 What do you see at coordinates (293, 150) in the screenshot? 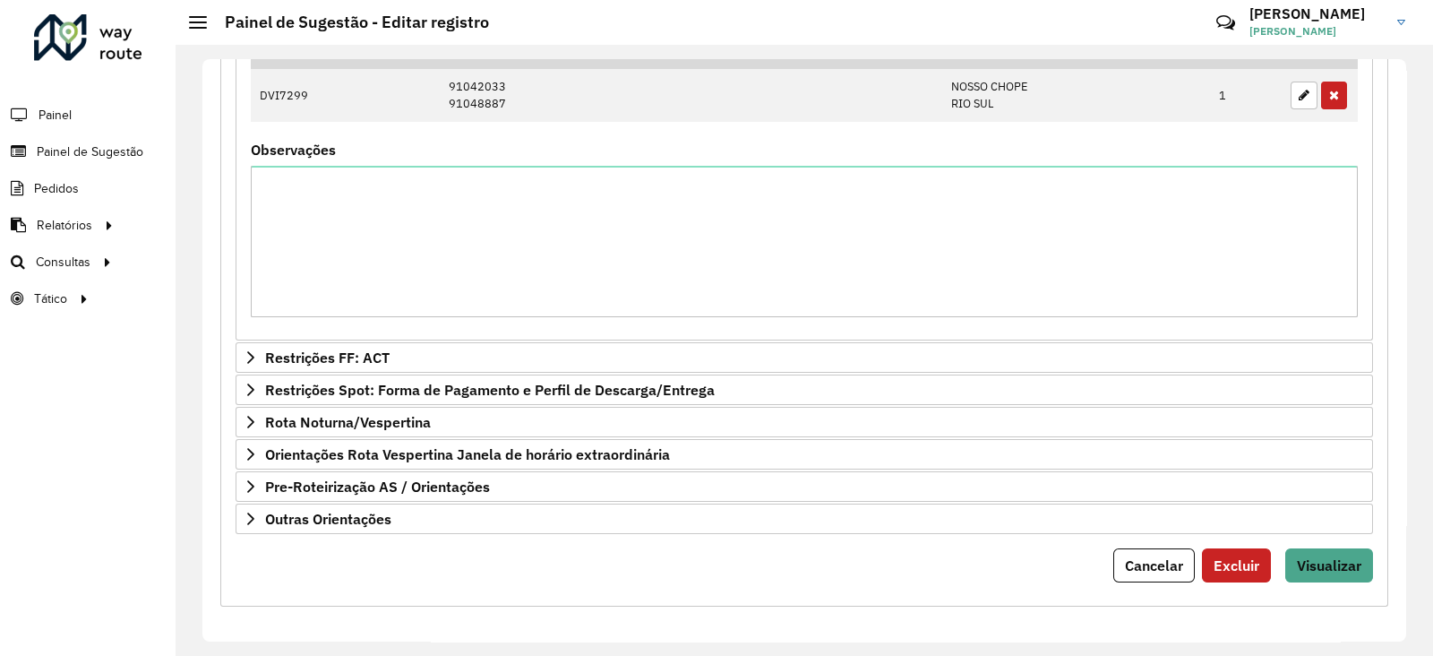
I see `label: Observações` at bounding box center [293, 150].